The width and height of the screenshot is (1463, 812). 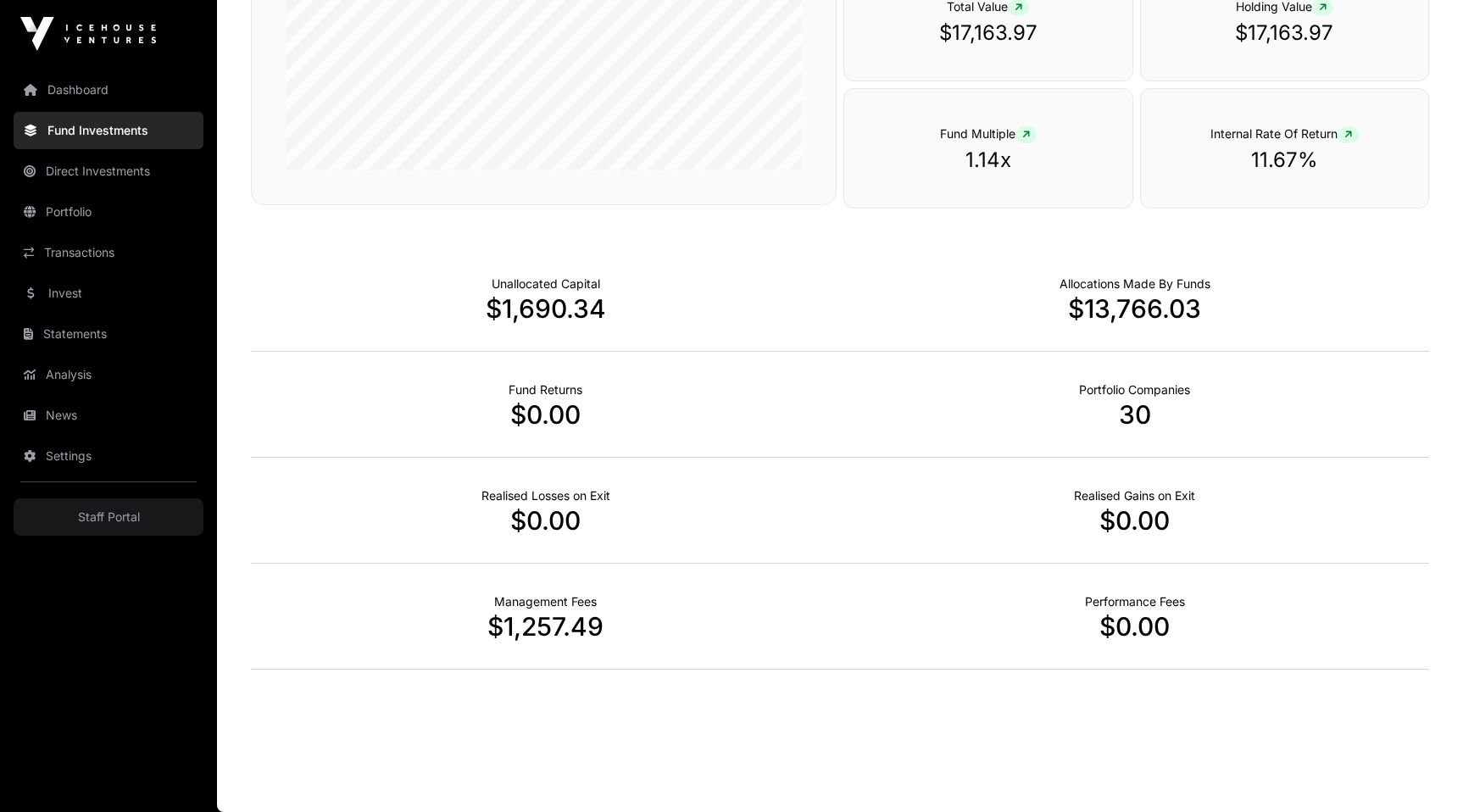 What do you see at coordinates (988, 133) in the screenshot?
I see `span: Fund Multiple` at bounding box center [988, 133].